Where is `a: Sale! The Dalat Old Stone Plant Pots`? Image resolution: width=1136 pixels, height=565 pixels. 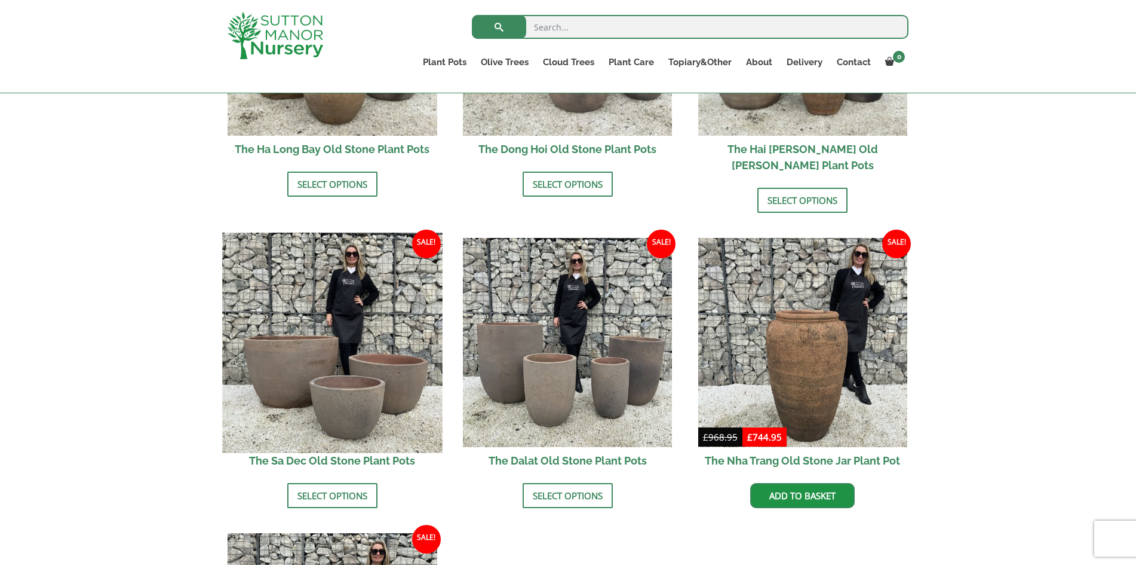
a: Sale! The Dalat Old Stone Plant Pots is located at coordinates (568, 356).